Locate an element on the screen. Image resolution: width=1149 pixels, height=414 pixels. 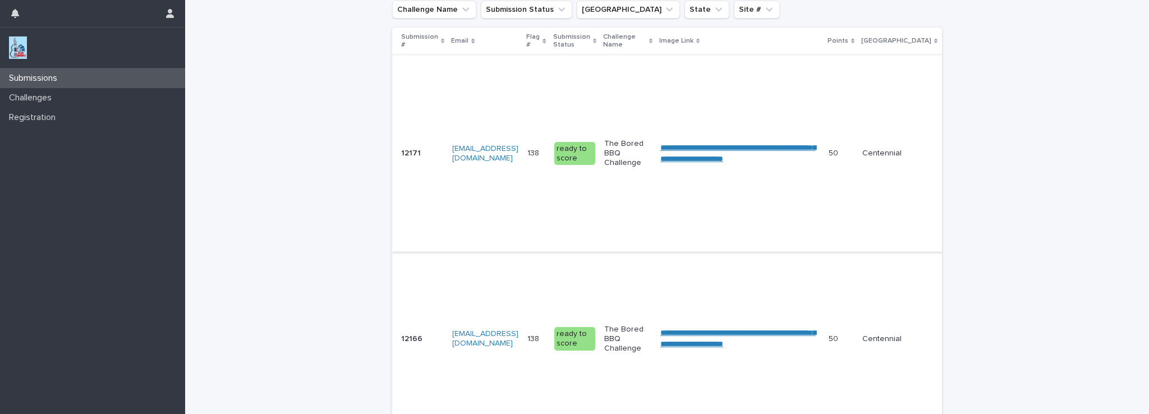
p: Submission Status is located at coordinates (572, 41).